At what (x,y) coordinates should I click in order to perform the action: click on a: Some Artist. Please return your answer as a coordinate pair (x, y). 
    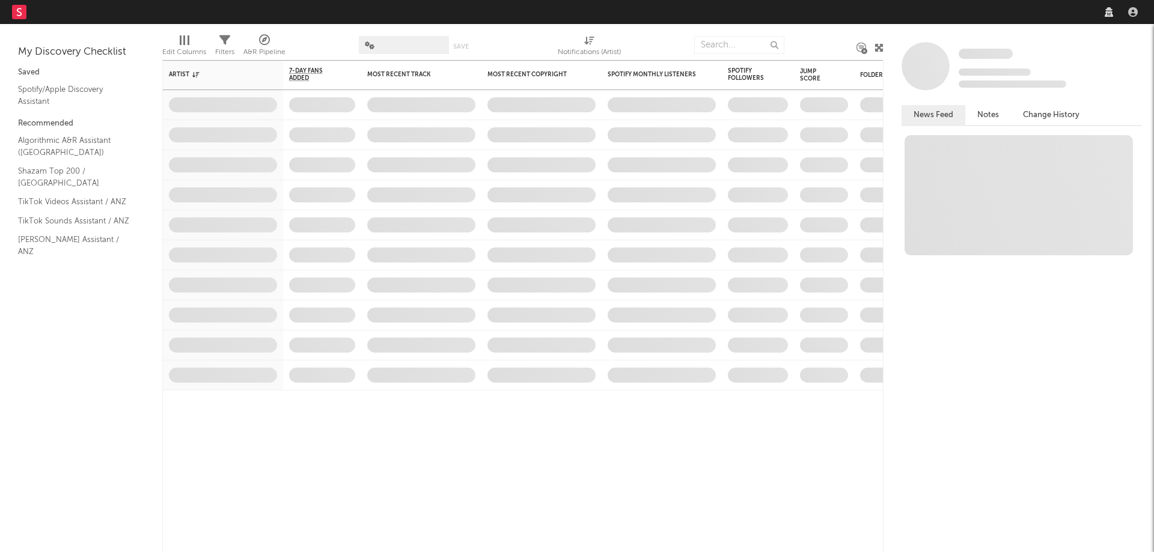
    Looking at the image, I should click on (986, 54).